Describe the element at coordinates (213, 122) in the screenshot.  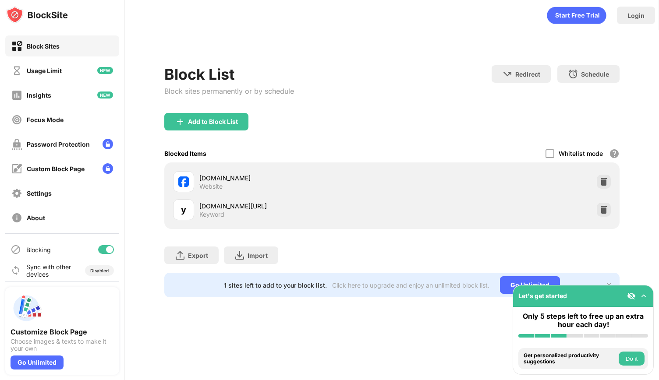
I see `div: Add to Block List` at that location.